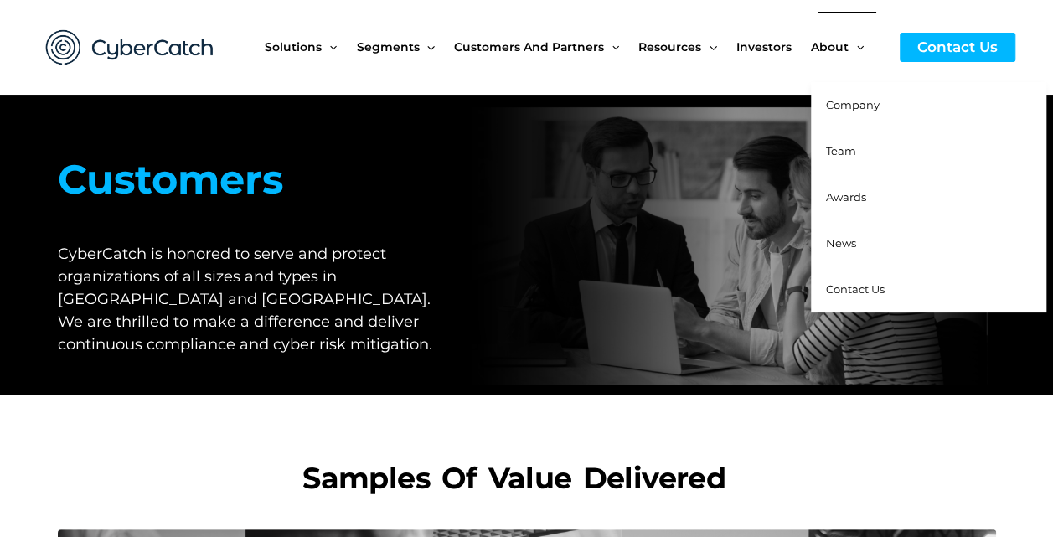 The image size is (1053, 537). Describe the element at coordinates (528, 47) in the screenshot. I see `span: Customers and Partners` at that location.